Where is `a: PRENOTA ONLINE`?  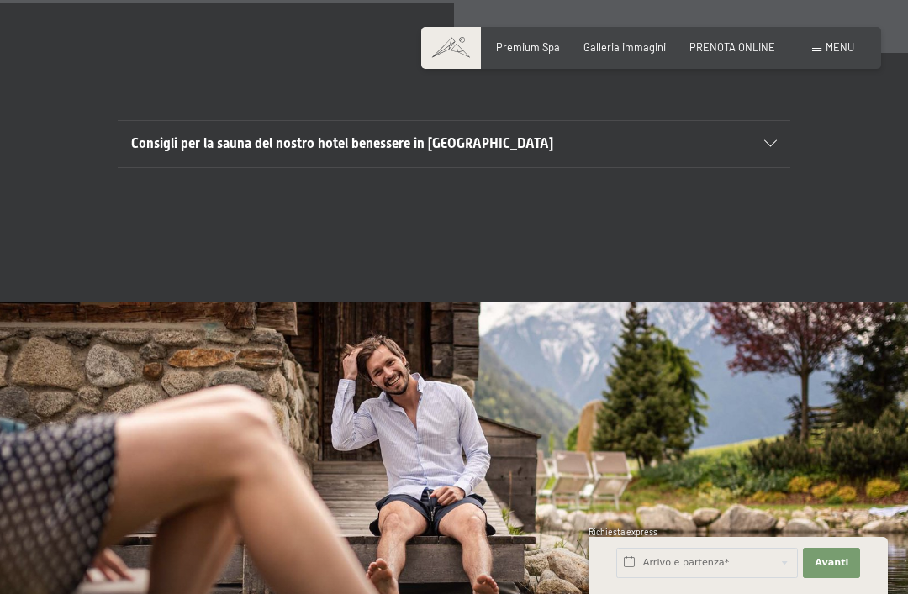
a: PRENOTA ONLINE is located at coordinates (732, 47).